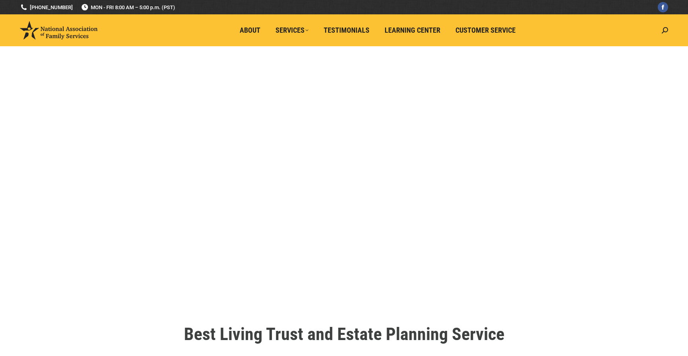 Image resolution: width=688 pixels, height=356 pixels. What do you see at coordinates (663, 7) in the screenshot?
I see `a: Facebook page opens in new window` at bounding box center [663, 7].